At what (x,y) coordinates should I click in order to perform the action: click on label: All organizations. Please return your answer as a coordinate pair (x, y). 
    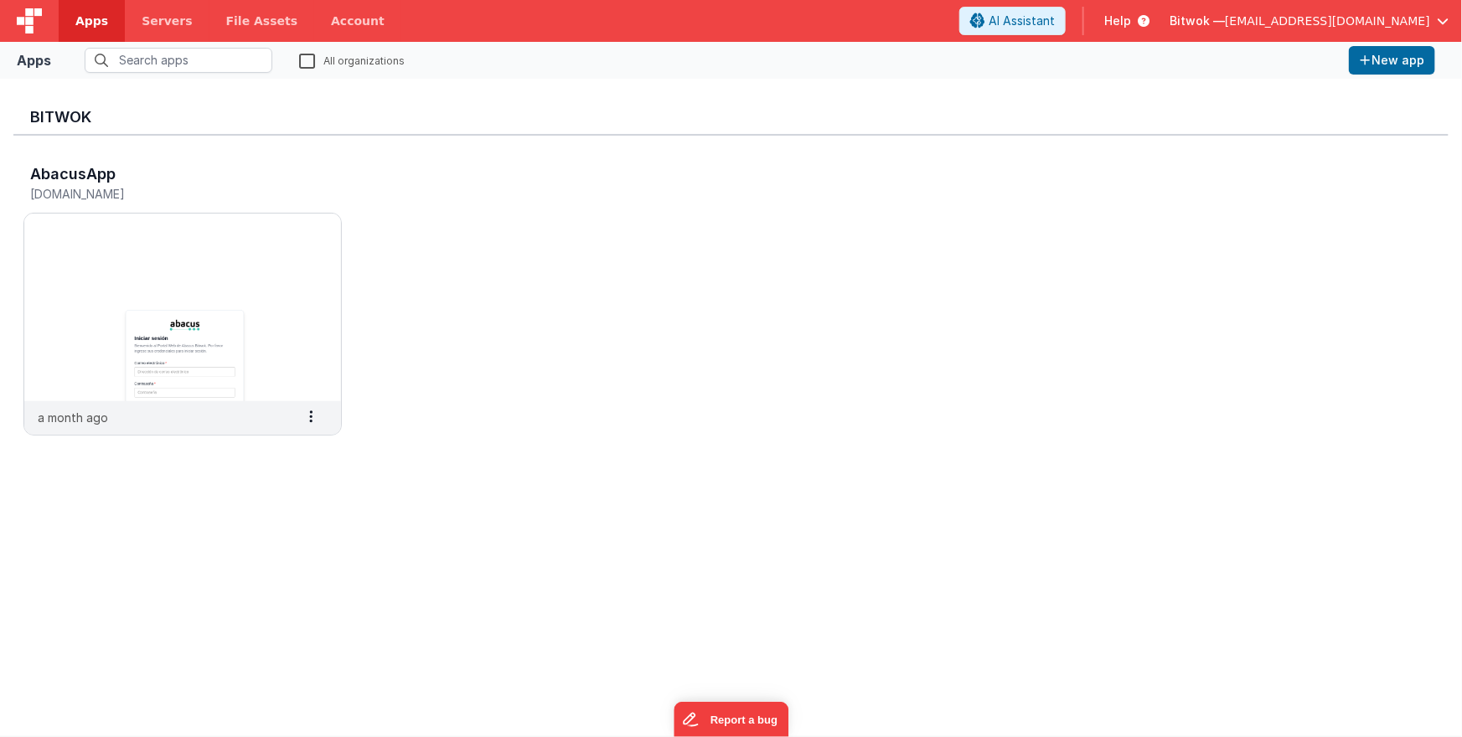
    Looking at the image, I should click on (352, 59).